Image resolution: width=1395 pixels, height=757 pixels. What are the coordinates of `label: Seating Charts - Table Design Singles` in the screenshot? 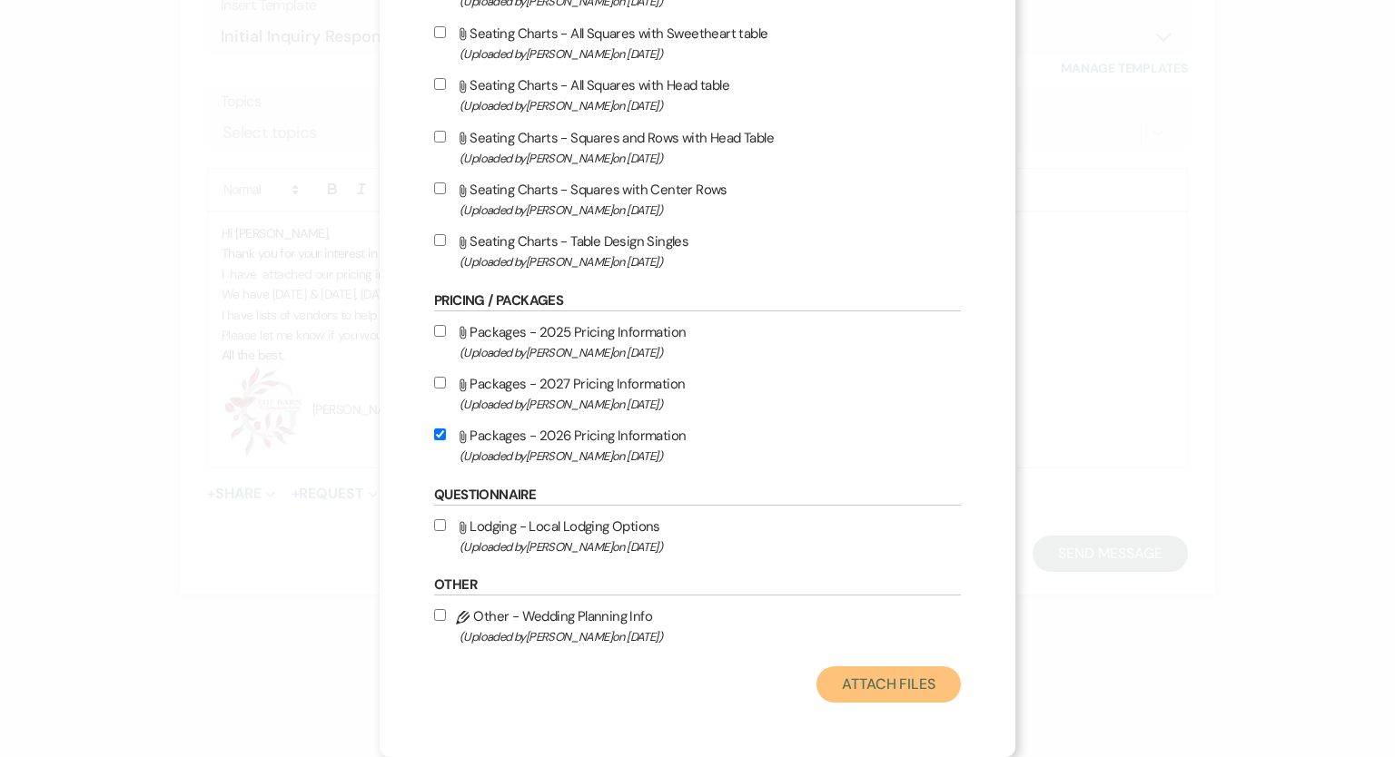 It's located at (697, 251).